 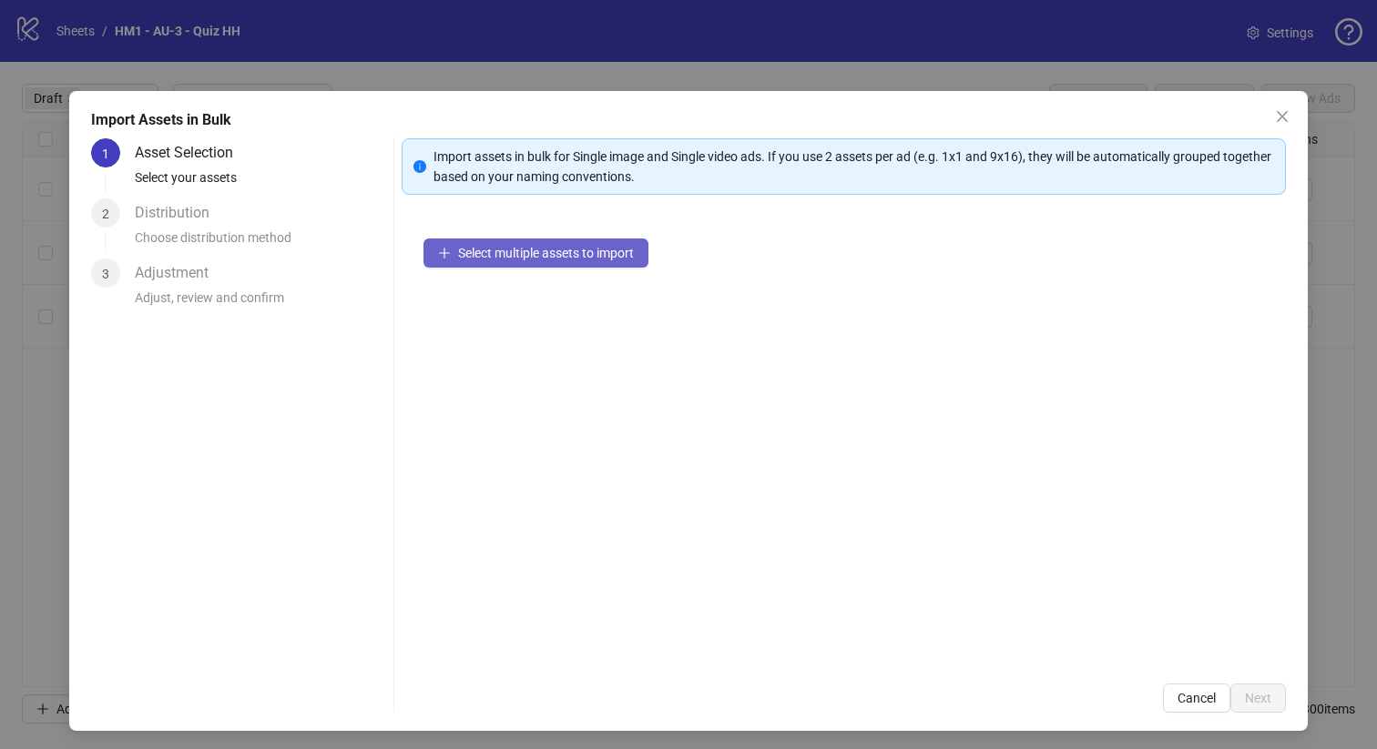 I want to click on div: Import assets in bulk for Single image and Single video ads. If you use 2 assets per ad (e.g. 1x1..., so click(x=854, y=167).